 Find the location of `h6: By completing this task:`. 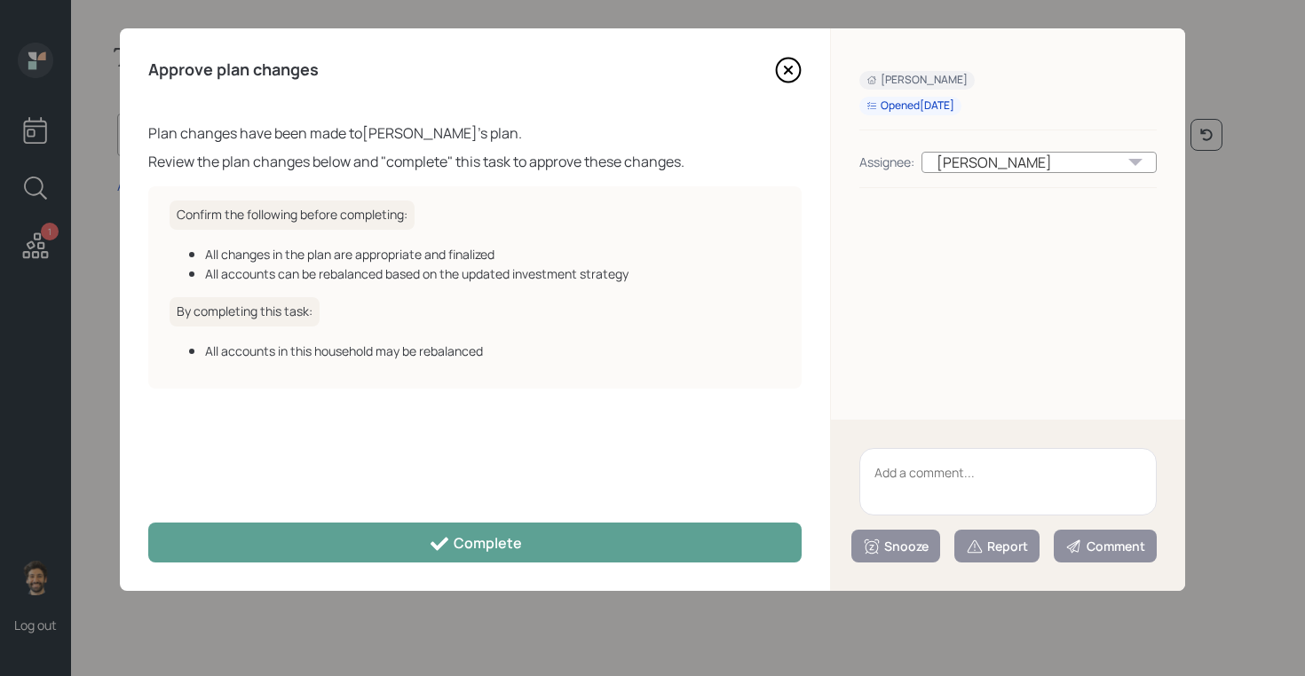

h6: By completing this task: is located at coordinates (244, 312).